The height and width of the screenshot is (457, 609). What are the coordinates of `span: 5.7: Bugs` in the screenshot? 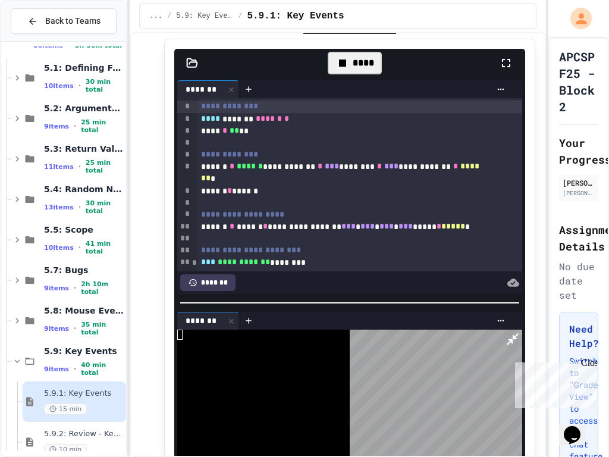 It's located at (84, 270).